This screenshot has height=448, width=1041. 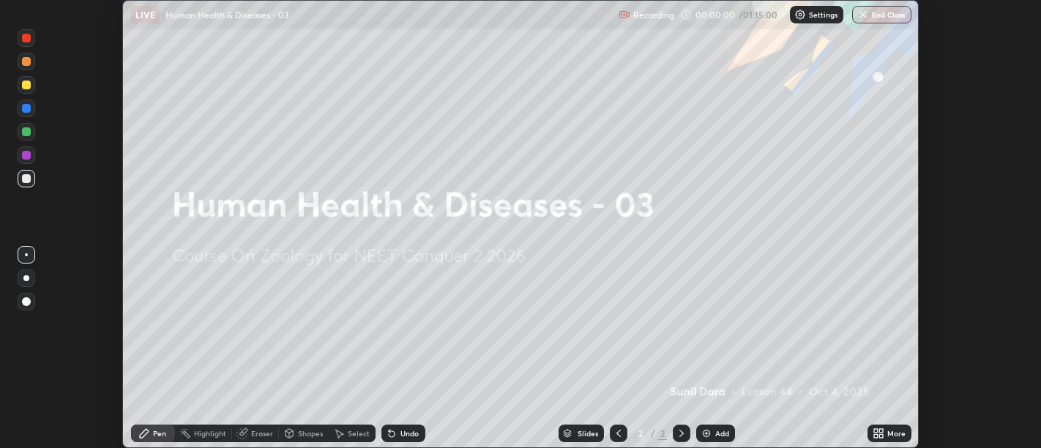 I want to click on img: class-settings-icons, so click(x=800, y=15).